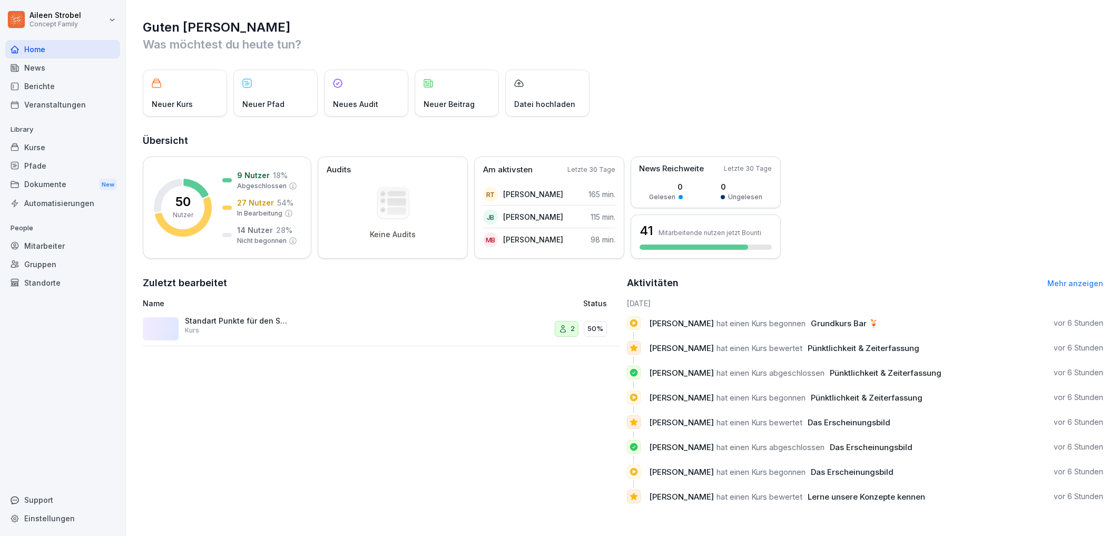 Image resolution: width=1119 pixels, height=536 pixels. What do you see at coordinates (710, 232) in the screenshot?
I see `p: Mitarbeitende nutzen jetzt Bounti` at bounding box center [710, 232].